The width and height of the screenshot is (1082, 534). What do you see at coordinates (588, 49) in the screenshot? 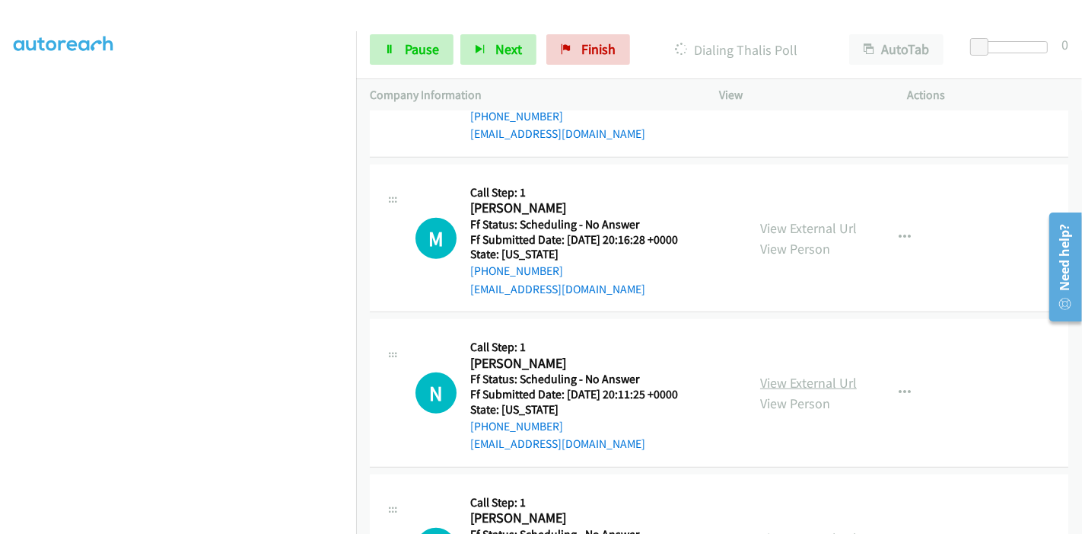
I see `a: Finish` at bounding box center [588, 49].